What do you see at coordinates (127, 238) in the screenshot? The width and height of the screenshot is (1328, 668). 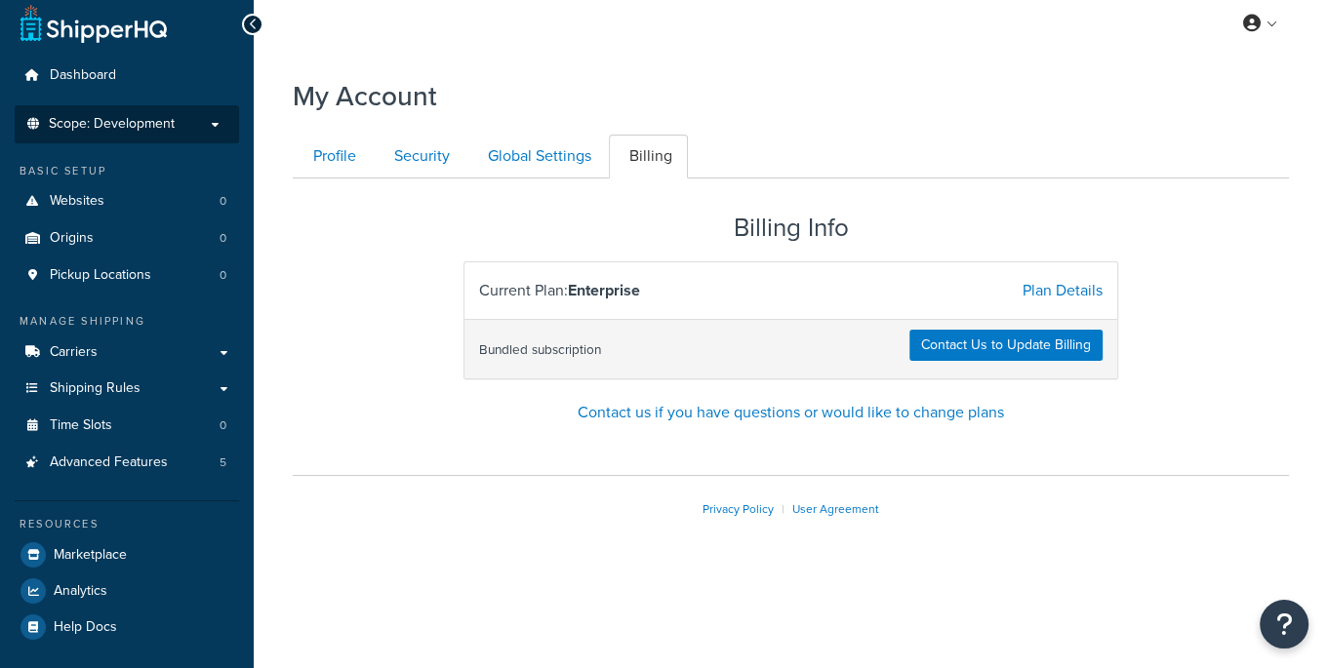 I see `li: Origins` at bounding box center [127, 238].